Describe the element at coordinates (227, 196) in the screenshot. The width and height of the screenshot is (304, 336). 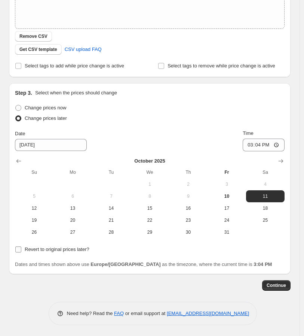
I see `span: 10` at that location.